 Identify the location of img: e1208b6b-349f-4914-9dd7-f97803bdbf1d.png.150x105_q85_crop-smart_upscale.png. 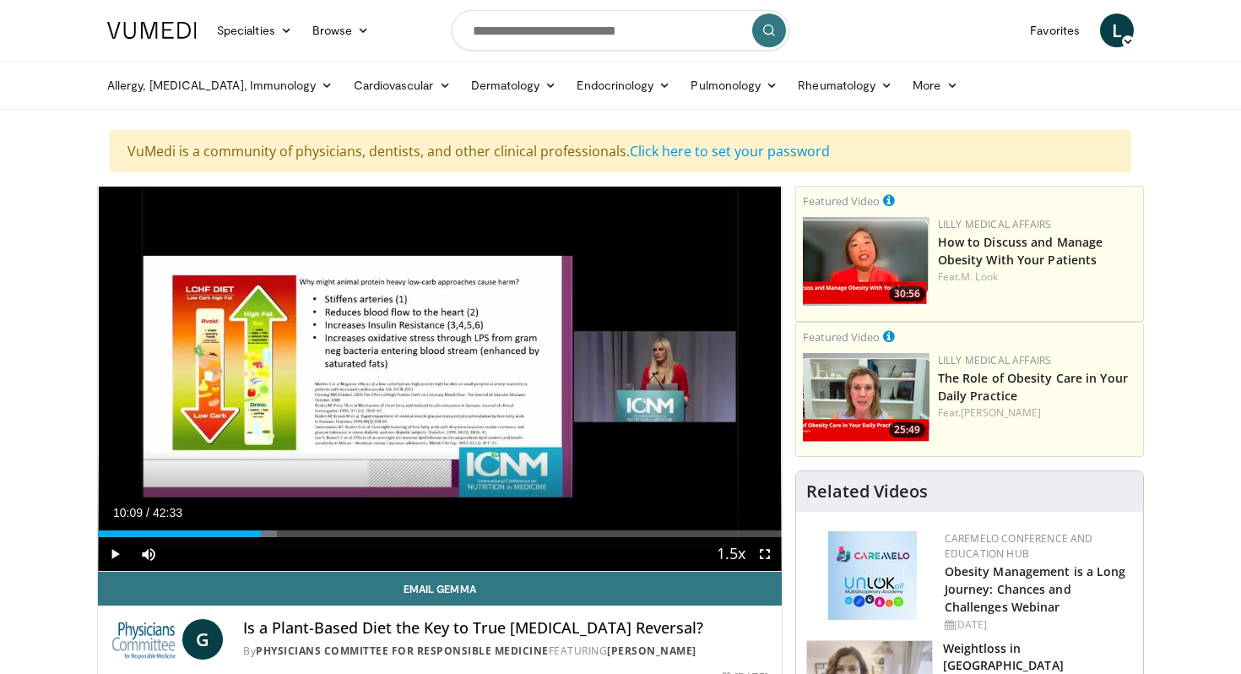
(866, 397).